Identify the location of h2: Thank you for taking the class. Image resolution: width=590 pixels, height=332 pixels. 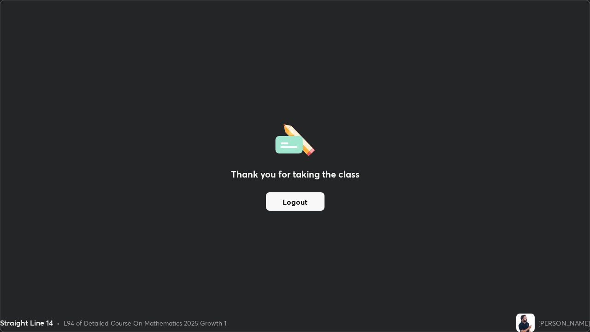
(295, 174).